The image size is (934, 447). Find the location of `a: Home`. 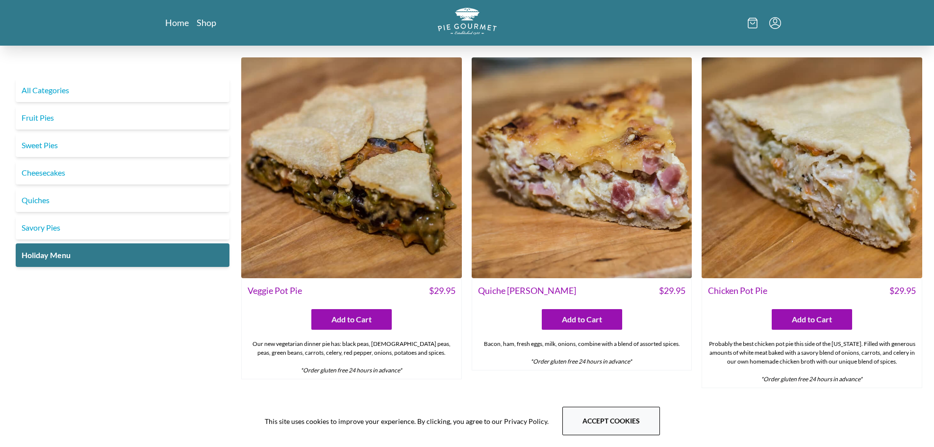

a: Home is located at coordinates (177, 23).